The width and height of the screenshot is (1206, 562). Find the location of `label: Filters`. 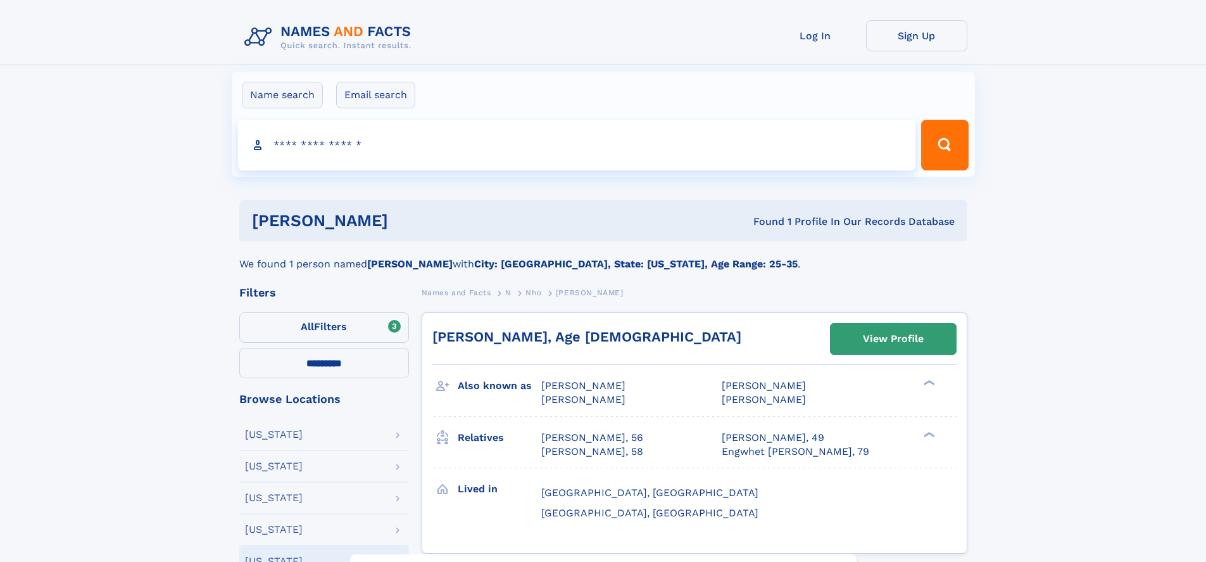

label: Filters is located at coordinates (324, 327).